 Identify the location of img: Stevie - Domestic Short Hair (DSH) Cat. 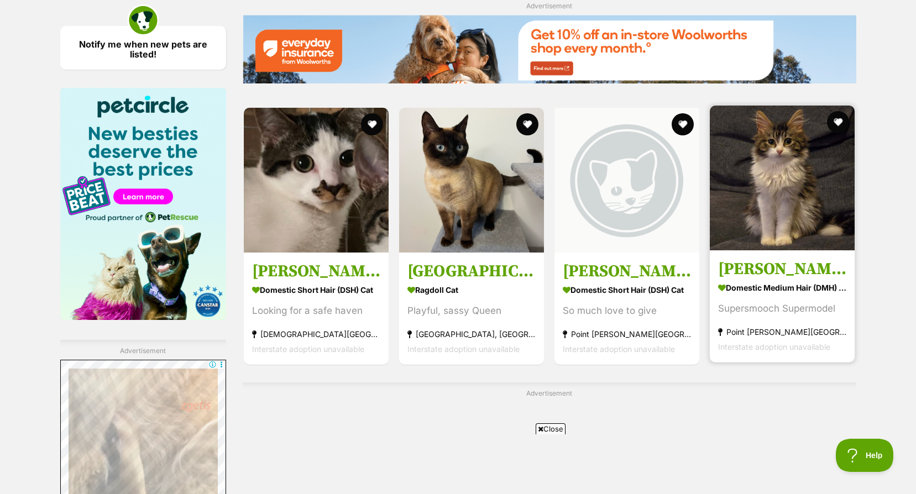
(316, 180).